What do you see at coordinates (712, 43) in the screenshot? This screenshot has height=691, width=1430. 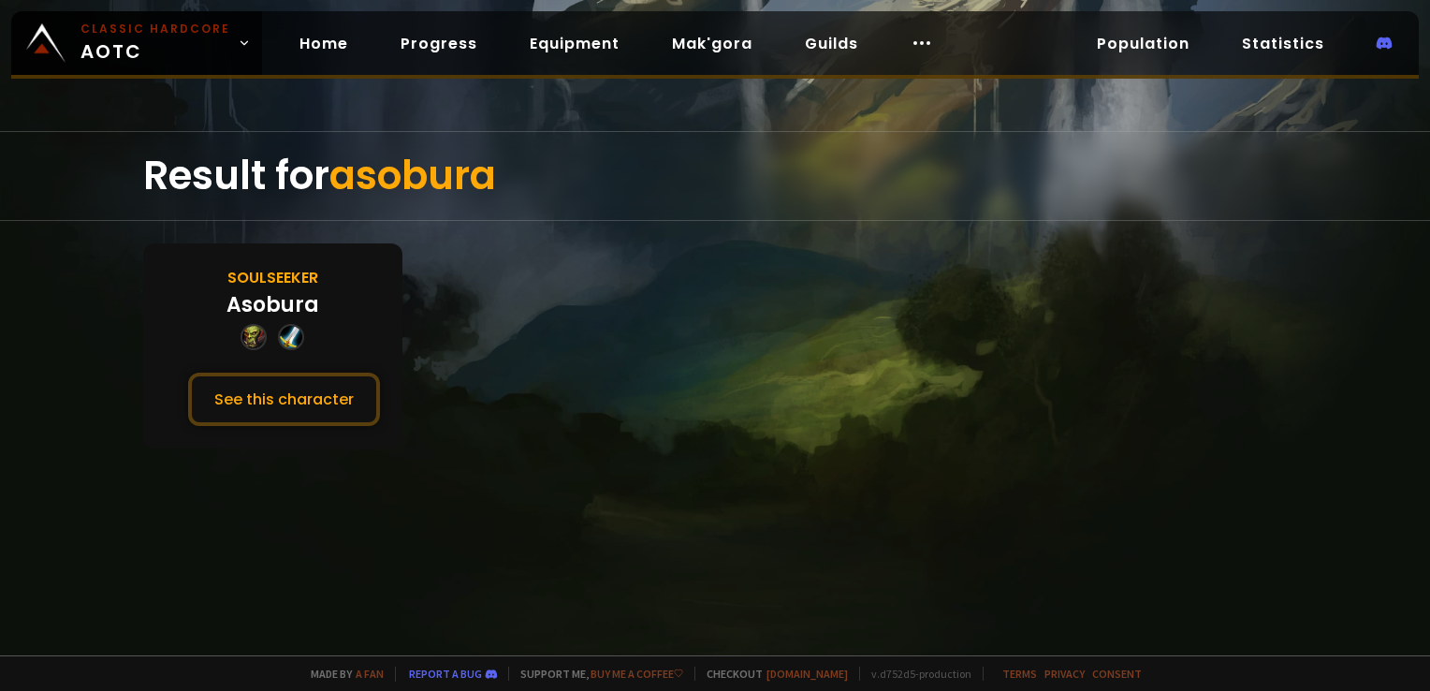 I see `a: Mak'gora` at bounding box center [712, 43].